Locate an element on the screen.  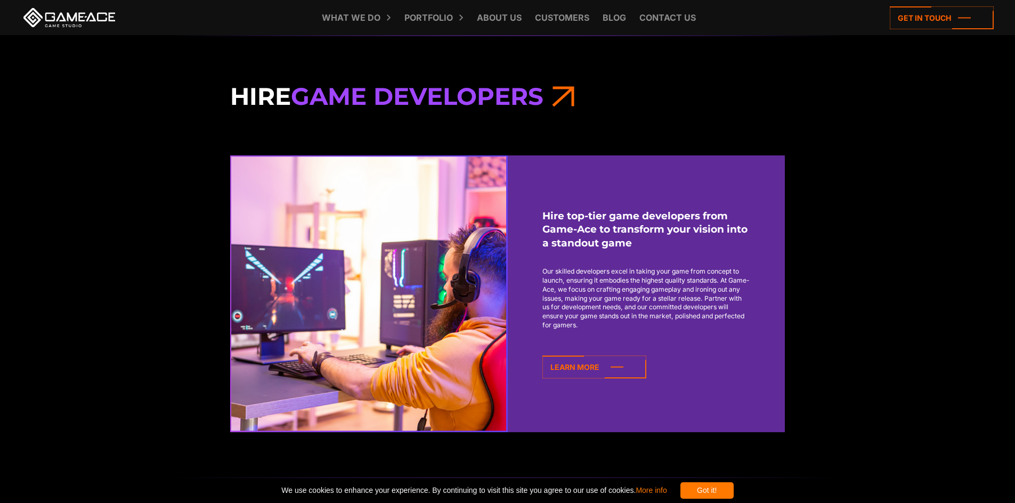
strong: Hire top-tier game developers from Game-Ace to transform your vision into a standout game is located at coordinates (646, 230).